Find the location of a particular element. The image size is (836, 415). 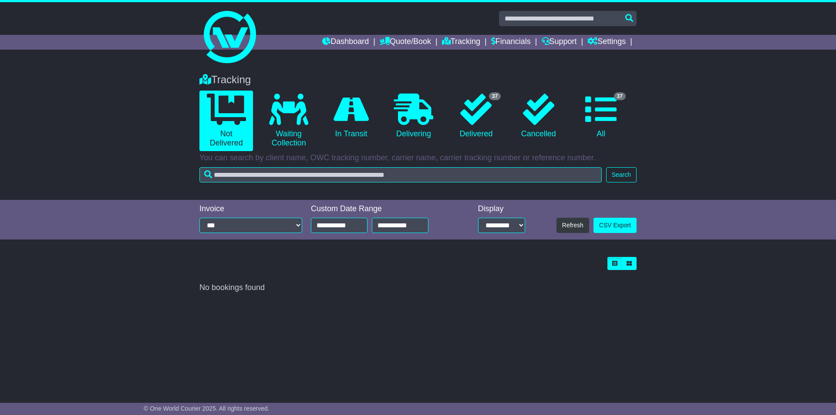

div: Display is located at coordinates (502, 209).